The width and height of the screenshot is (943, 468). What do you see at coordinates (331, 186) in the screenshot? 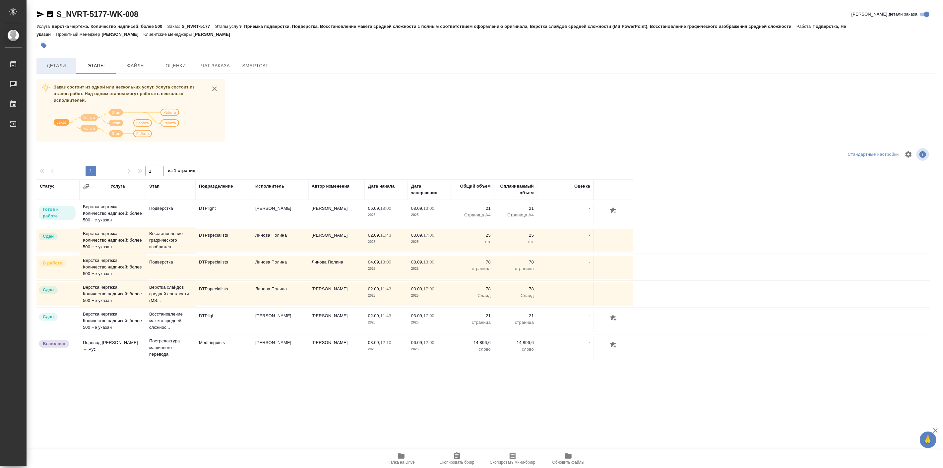
I see `div: Автор изменения` at bounding box center [331, 186].